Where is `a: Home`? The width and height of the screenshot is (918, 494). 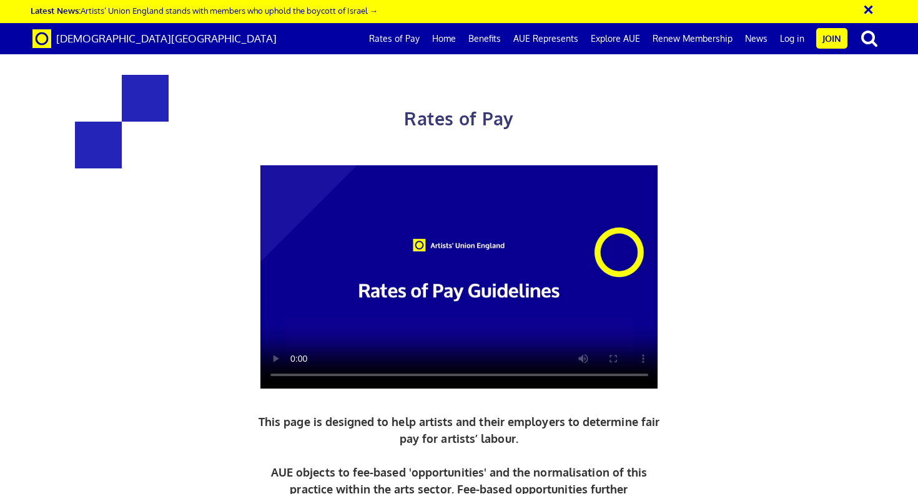 a: Home is located at coordinates (444, 39).